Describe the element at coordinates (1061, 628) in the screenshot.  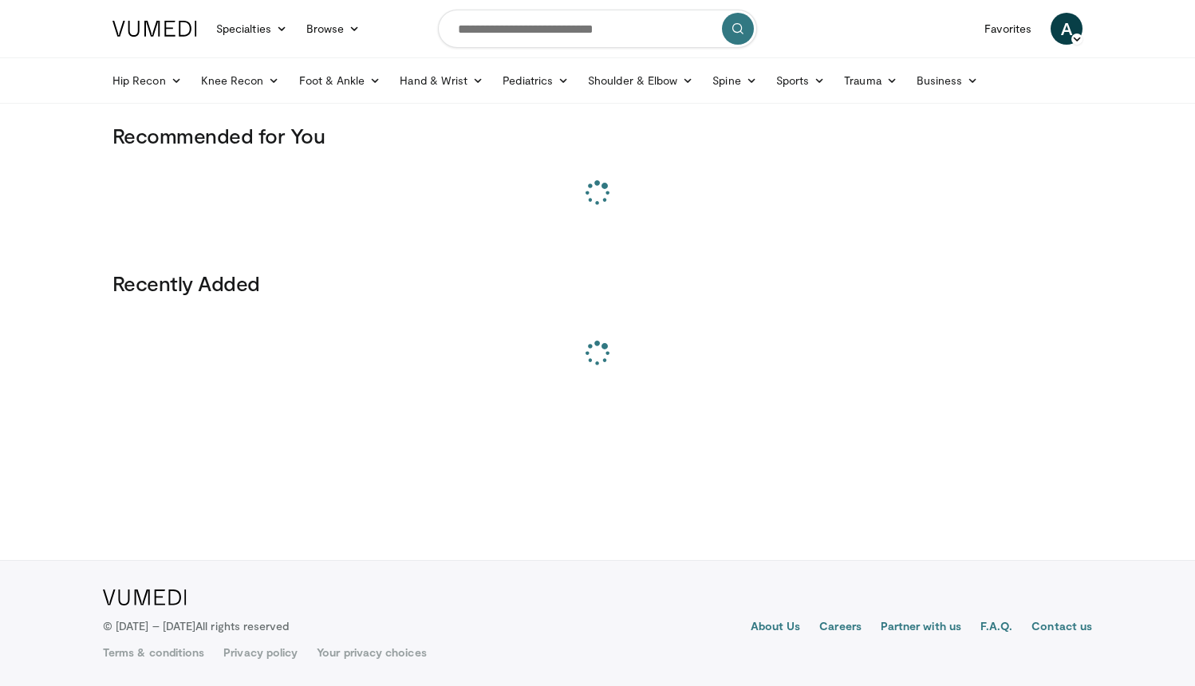
I see `a: Contact us` at that location.